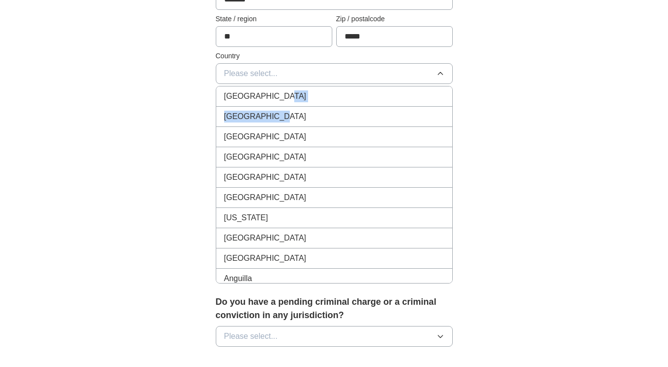  I want to click on span: Anguilla, so click(238, 278).